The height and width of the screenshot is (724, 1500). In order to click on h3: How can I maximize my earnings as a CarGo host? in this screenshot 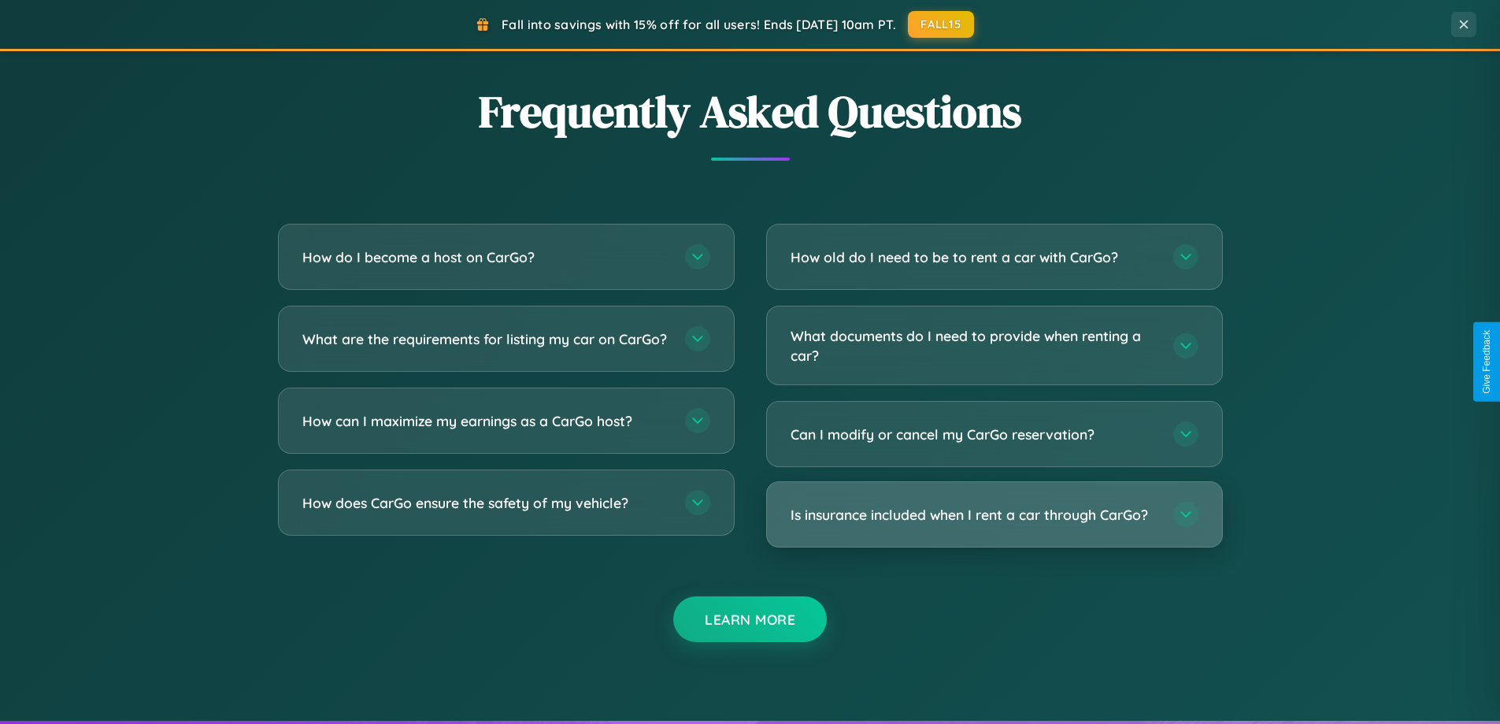, I will do `click(486, 420)`.